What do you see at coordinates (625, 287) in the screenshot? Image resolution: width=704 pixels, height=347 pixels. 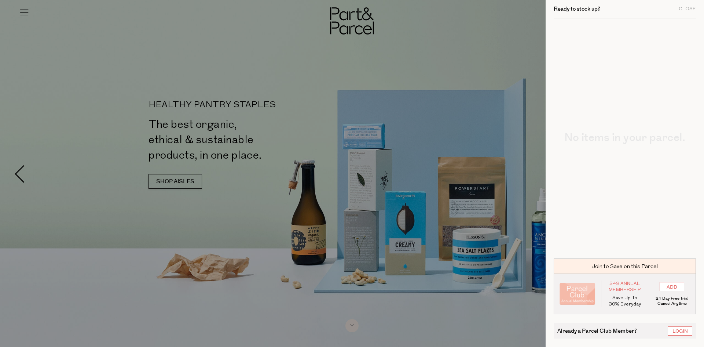 I see `span: $49 Annual Membership` at bounding box center [625, 287].